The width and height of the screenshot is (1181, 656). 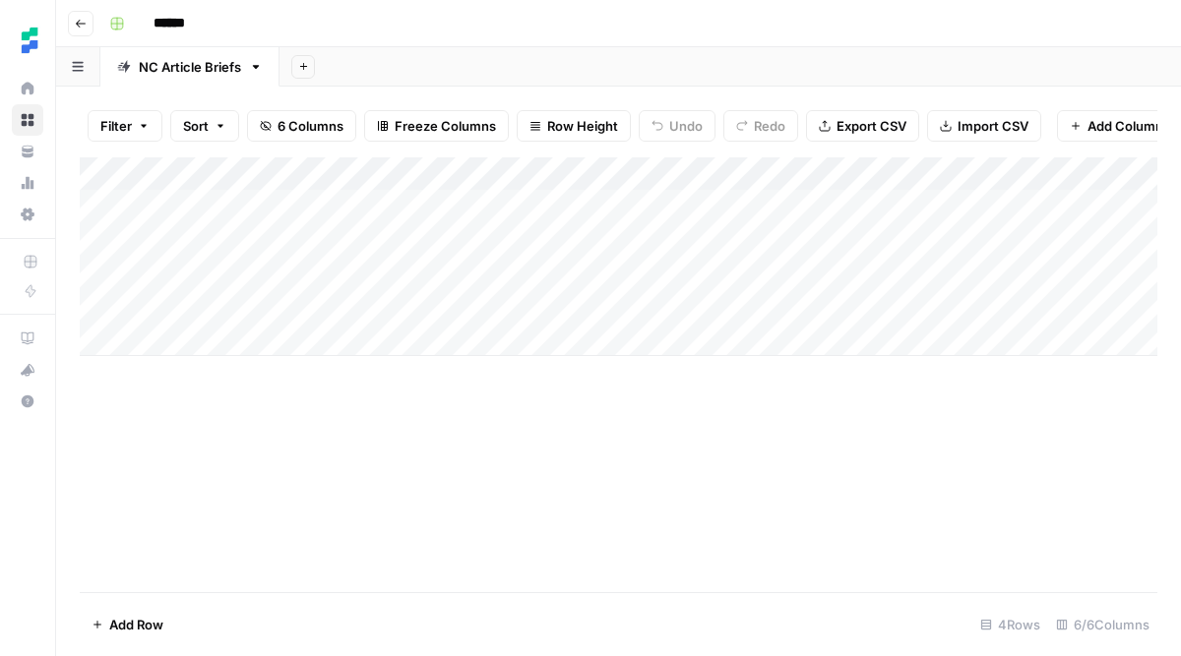 What do you see at coordinates (28, 40) in the screenshot?
I see `button: Workspace: Ten Speed` at bounding box center [28, 40].